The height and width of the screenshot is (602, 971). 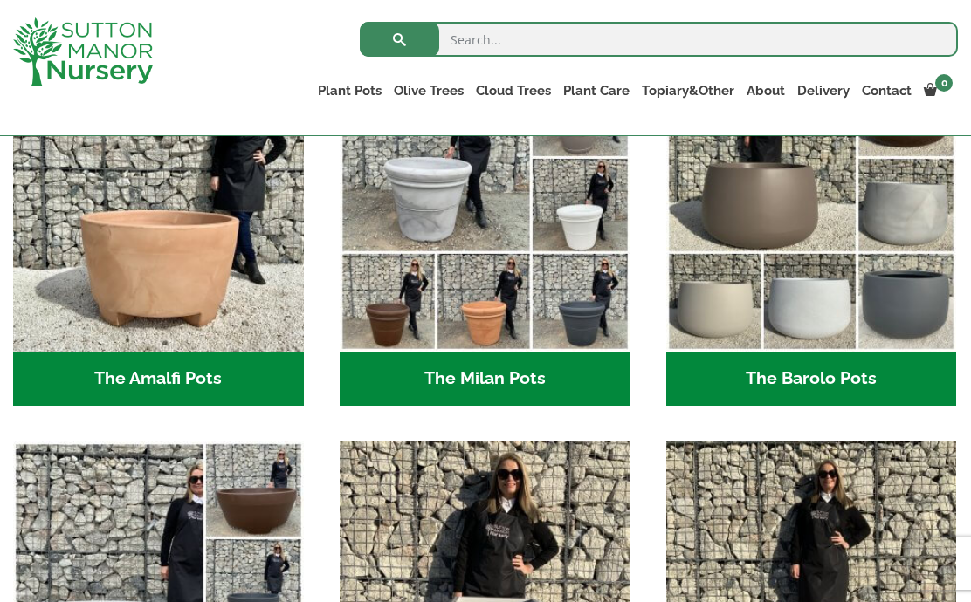 What do you see at coordinates (349, 91) in the screenshot?
I see `a: Plant Pots` at bounding box center [349, 91].